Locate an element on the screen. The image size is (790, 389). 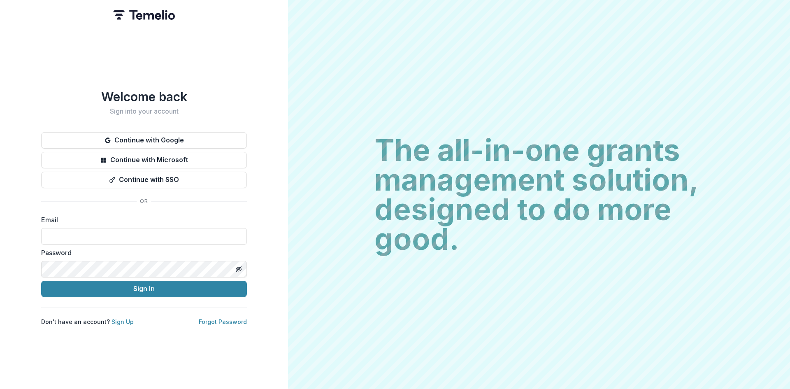
p: Don't have an account? is located at coordinates (87, 321).